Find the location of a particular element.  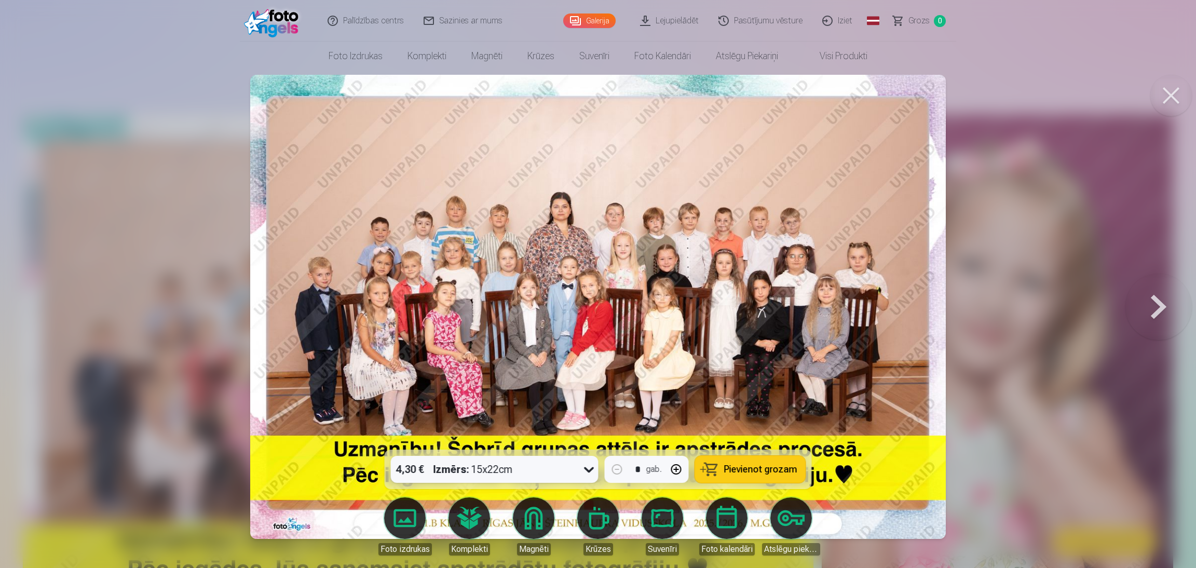

div: gab. is located at coordinates (654, 469).